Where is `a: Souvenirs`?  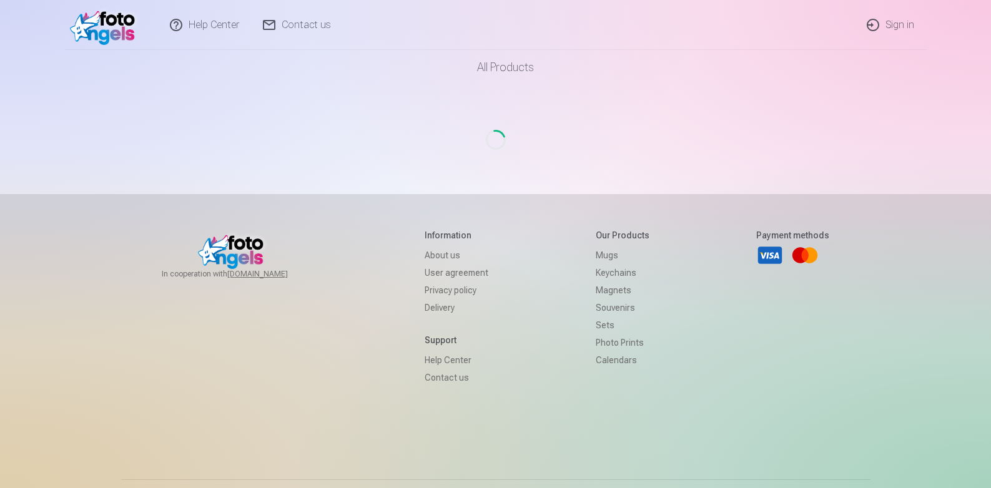
a: Souvenirs is located at coordinates (622, 308).